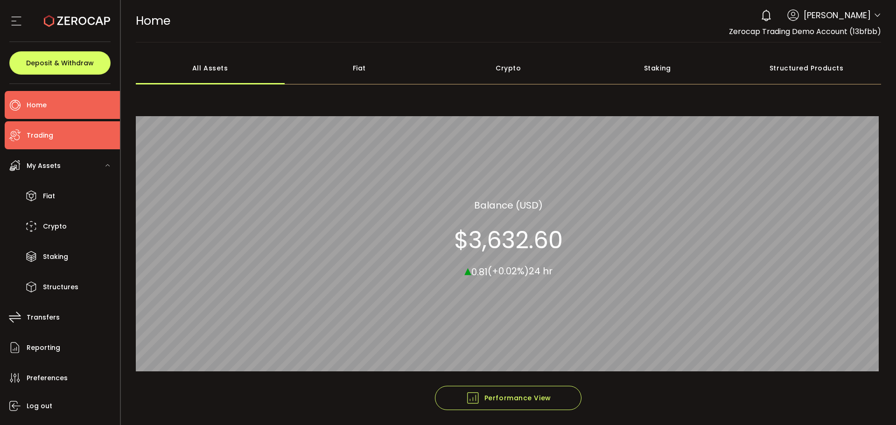 The image size is (896, 425). Describe the element at coordinates (56, 257) in the screenshot. I see `span: Staking` at that location.